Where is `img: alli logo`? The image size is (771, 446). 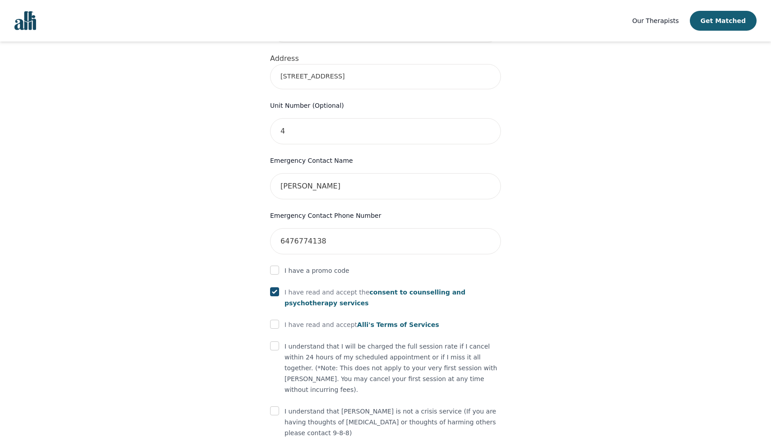 img: alli logo is located at coordinates (25, 21).